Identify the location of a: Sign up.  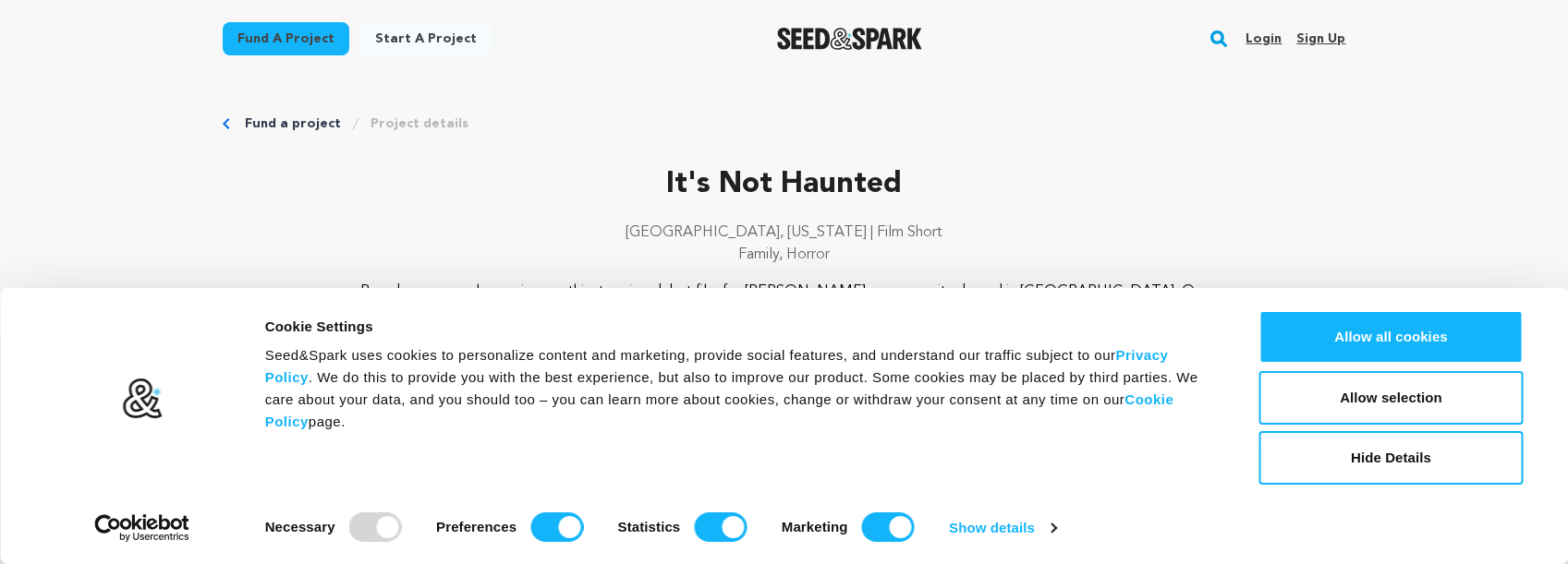
(1320, 39).